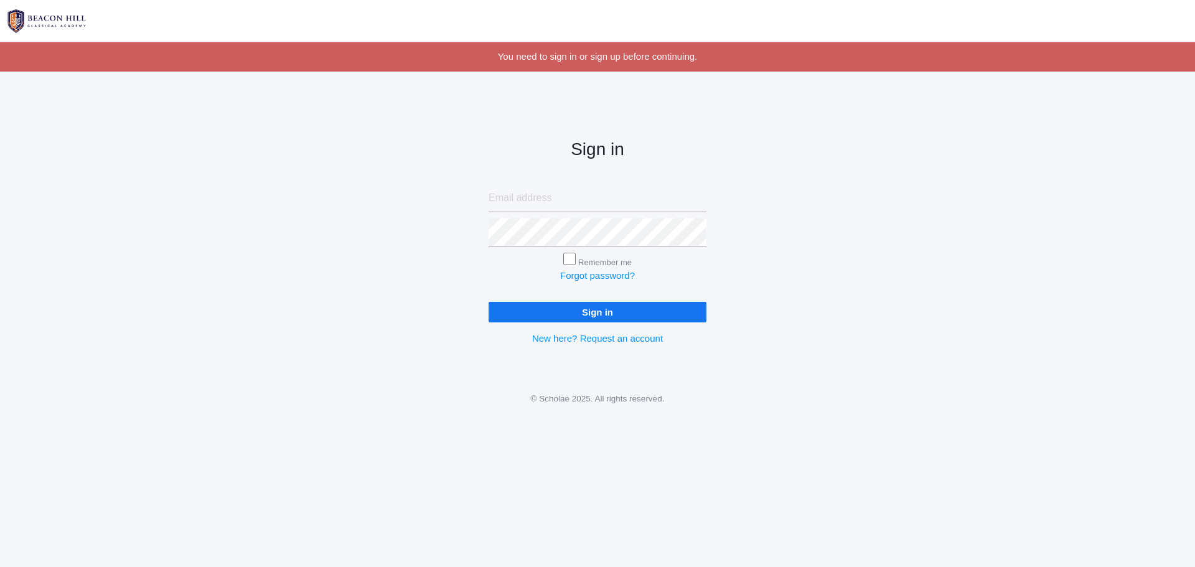 This screenshot has height=567, width=1195. What do you see at coordinates (597, 338) in the screenshot?
I see `a: New here? Request an account` at bounding box center [597, 338].